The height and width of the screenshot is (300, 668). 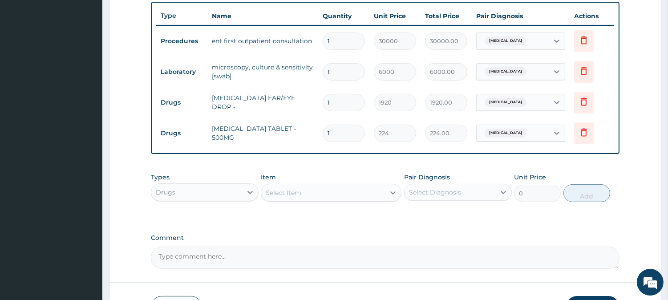 What do you see at coordinates (262, 16) in the screenshot?
I see `th: Name` at bounding box center [262, 16].